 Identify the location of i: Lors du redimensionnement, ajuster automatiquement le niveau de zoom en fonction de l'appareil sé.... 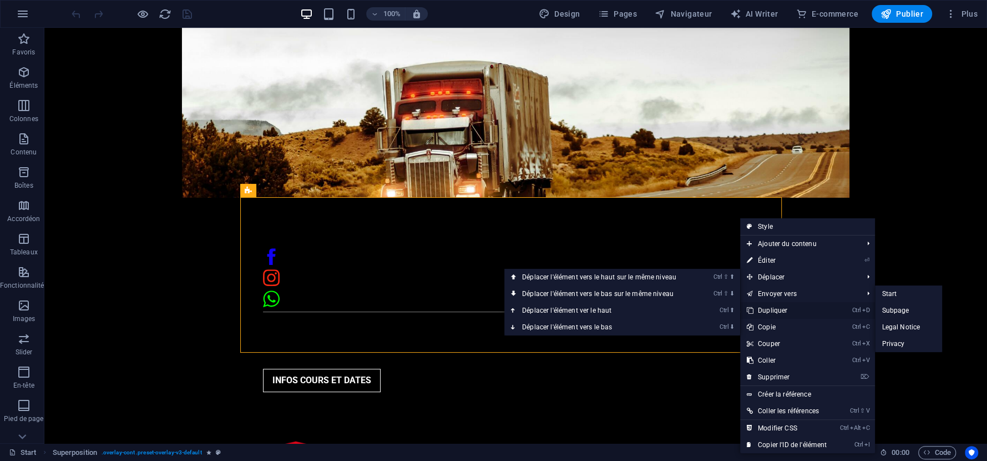
(417, 14).